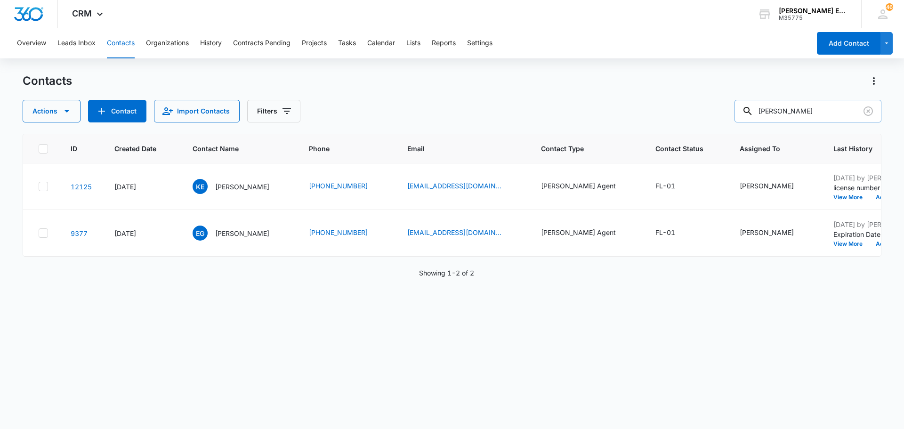 The height and width of the screenshot is (429, 904). I want to click on span: Contact Name, so click(233, 148).